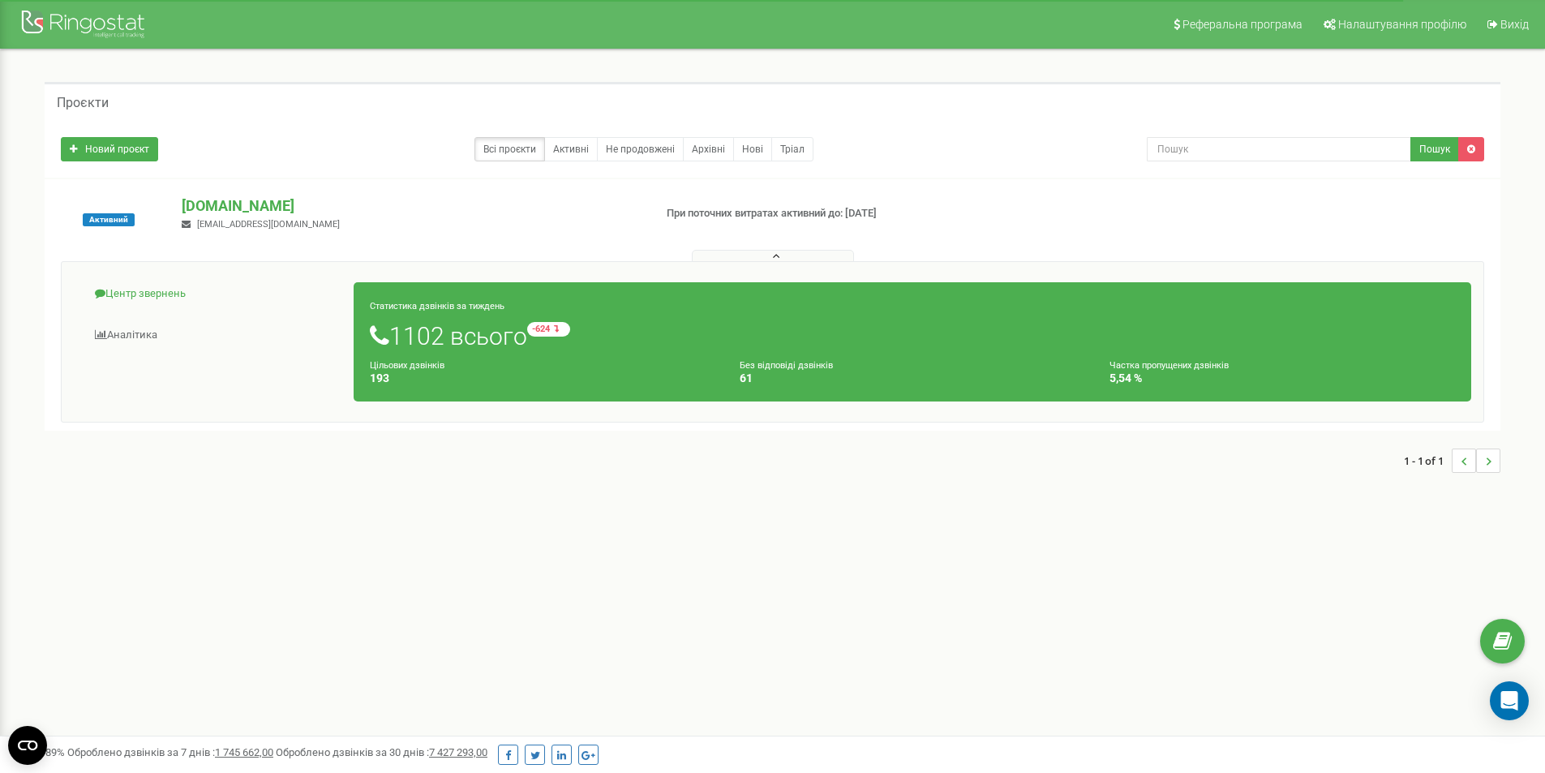  I want to click on input: Пошук, so click(1279, 149).